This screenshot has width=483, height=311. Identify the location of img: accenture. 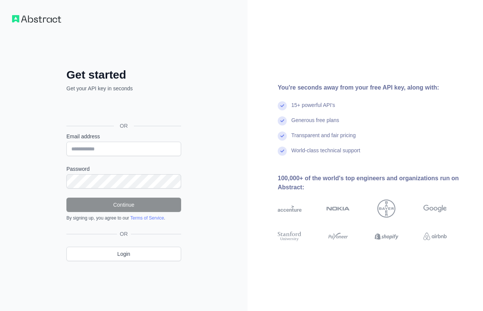
(289, 208).